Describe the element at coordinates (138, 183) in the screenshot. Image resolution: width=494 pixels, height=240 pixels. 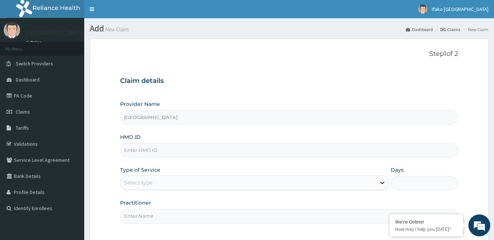
I see `div: Select type` at that location.